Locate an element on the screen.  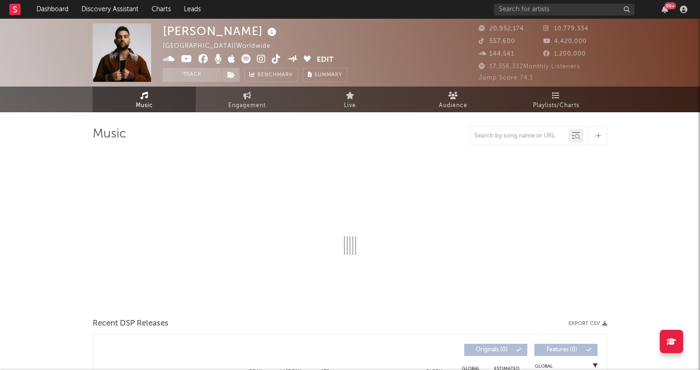
button: Edit is located at coordinates (325, 60).